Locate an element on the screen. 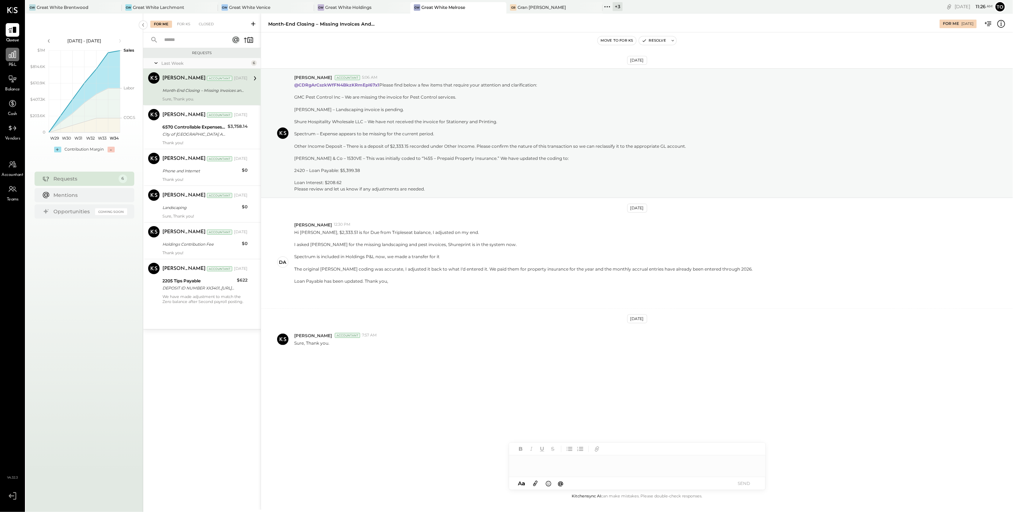 The height and width of the screenshot is (512, 1013). strong: @CDRgArCszkWfFN4BkzKRmEpI67x1 is located at coordinates (337, 85).